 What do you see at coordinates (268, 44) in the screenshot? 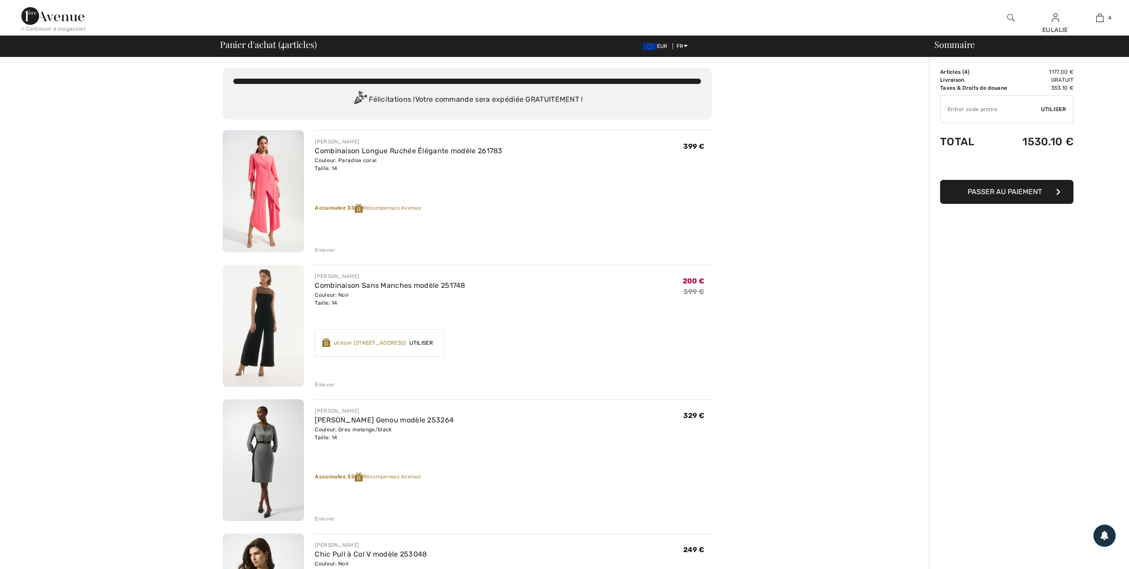
I see `span: Panier d'achat ( articles)` at bounding box center [268, 44].